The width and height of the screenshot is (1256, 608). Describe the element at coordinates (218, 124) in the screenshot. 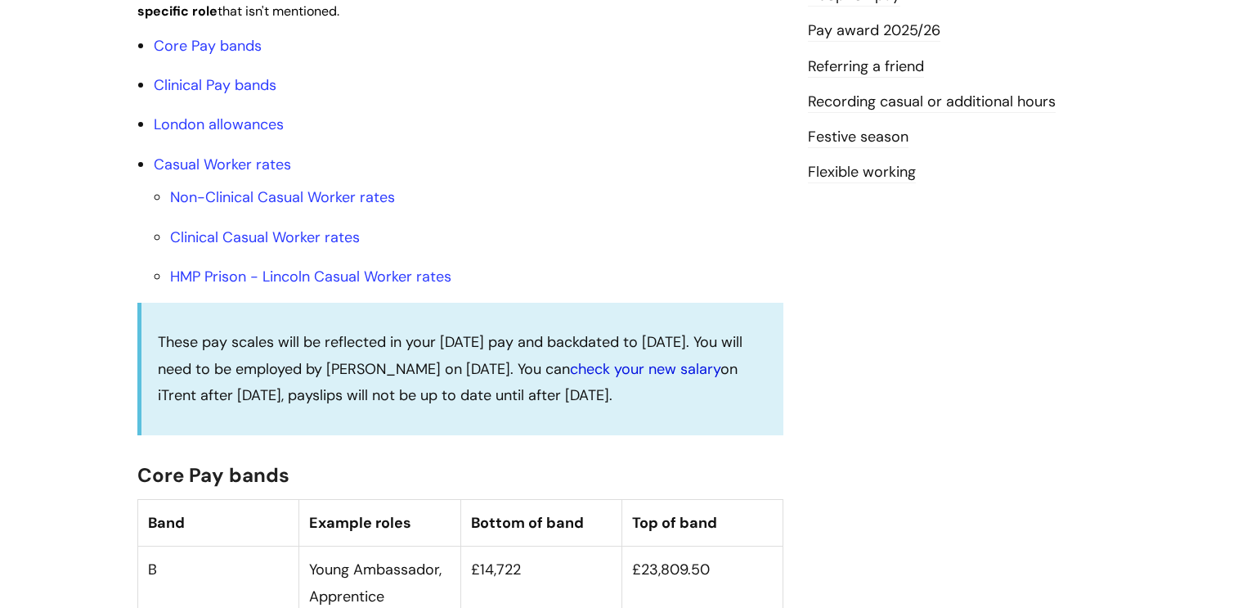

I see `a: London allowances` at that location.